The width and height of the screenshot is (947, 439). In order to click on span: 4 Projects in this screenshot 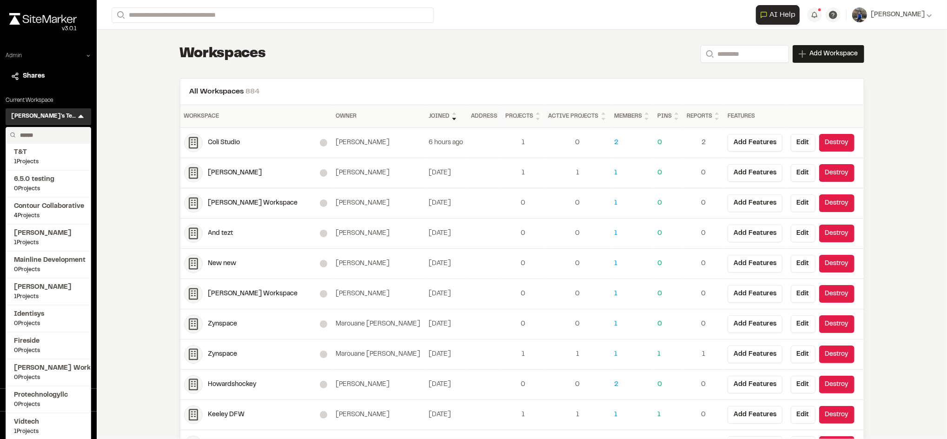, I will do `click(48, 216)`.